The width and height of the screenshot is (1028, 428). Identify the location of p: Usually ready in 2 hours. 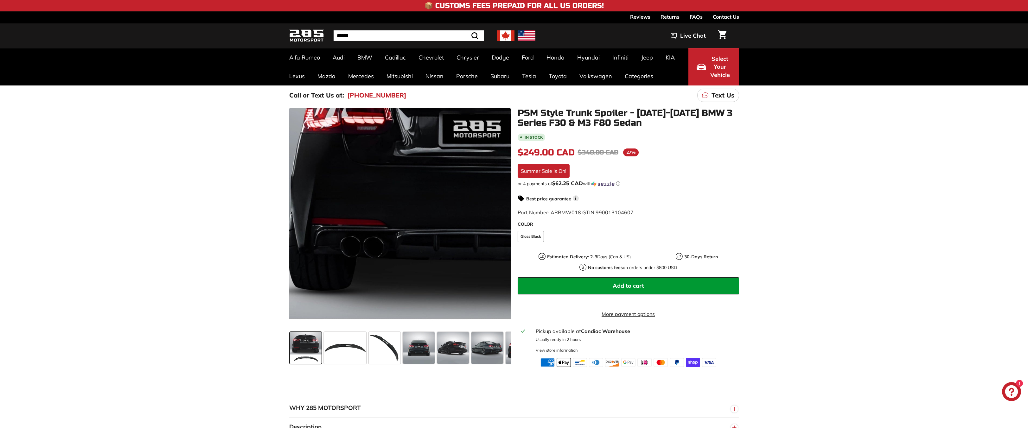
(635, 340).